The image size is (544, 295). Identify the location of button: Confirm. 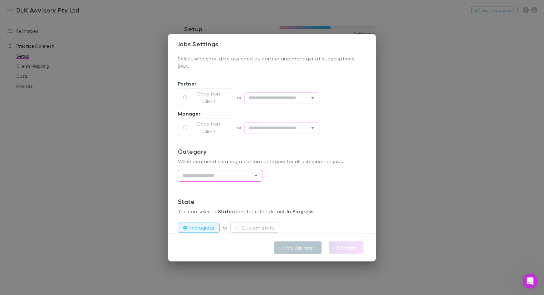
(347, 248).